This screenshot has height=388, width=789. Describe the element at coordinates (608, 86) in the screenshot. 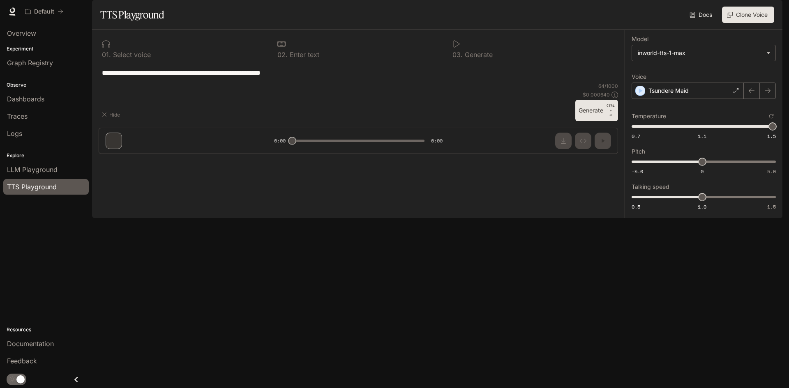

I see `p: 64 / 1000` at that location.